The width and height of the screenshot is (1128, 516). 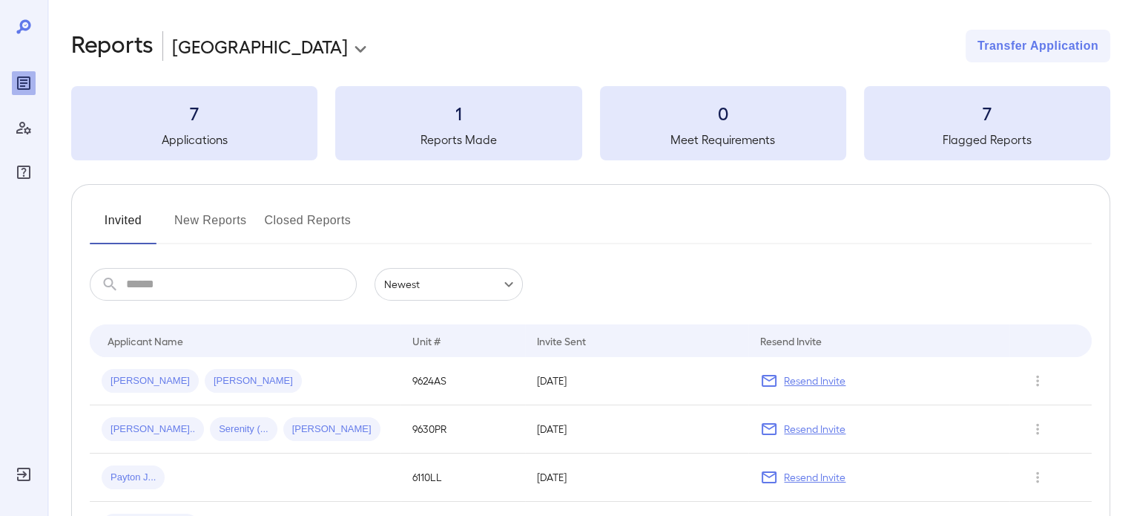 What do you see at coordinates (123, 226) in the screenshot?
I see `button: Invited` at bounding box center [123, 226].